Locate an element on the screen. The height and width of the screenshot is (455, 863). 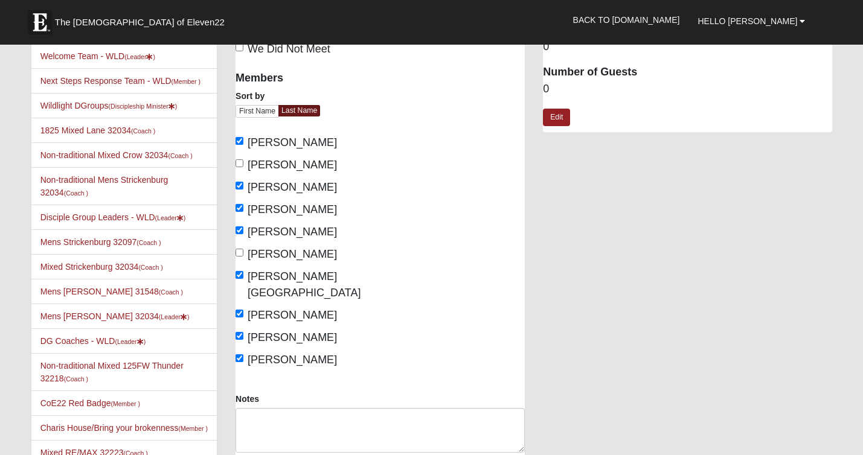
a: 1825 Mixed Lane 32034(Coach ) is located at coordinates (98, 130).